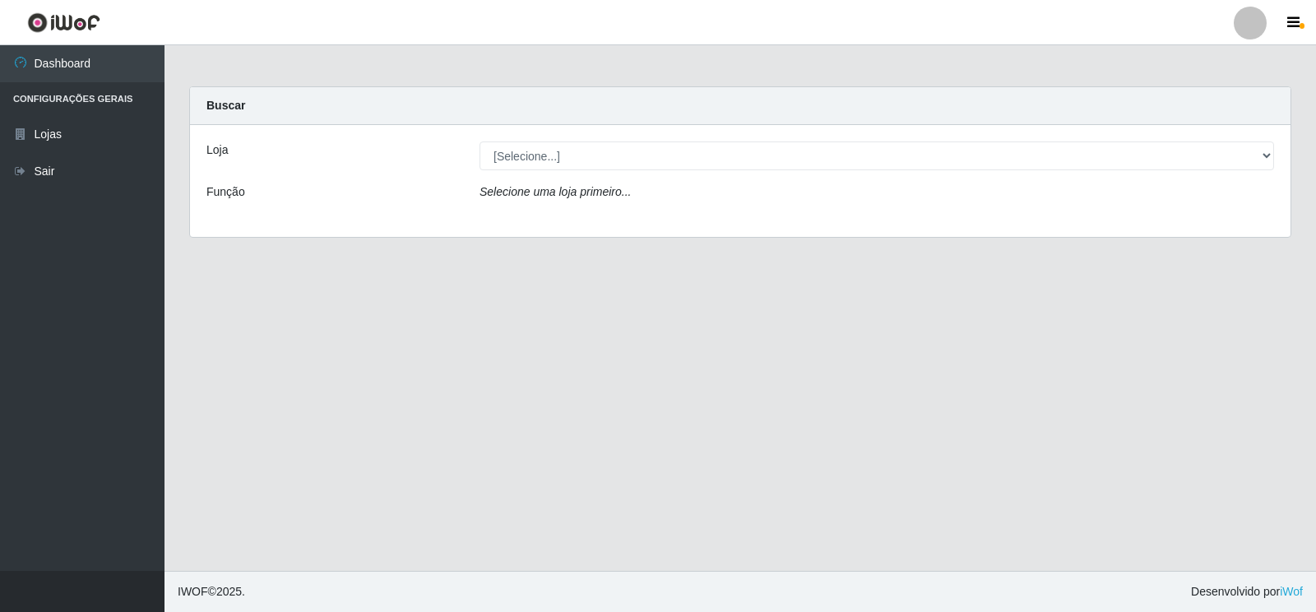  I want to click on i: Selecione uma loja primeiro..., so click(555, 192).